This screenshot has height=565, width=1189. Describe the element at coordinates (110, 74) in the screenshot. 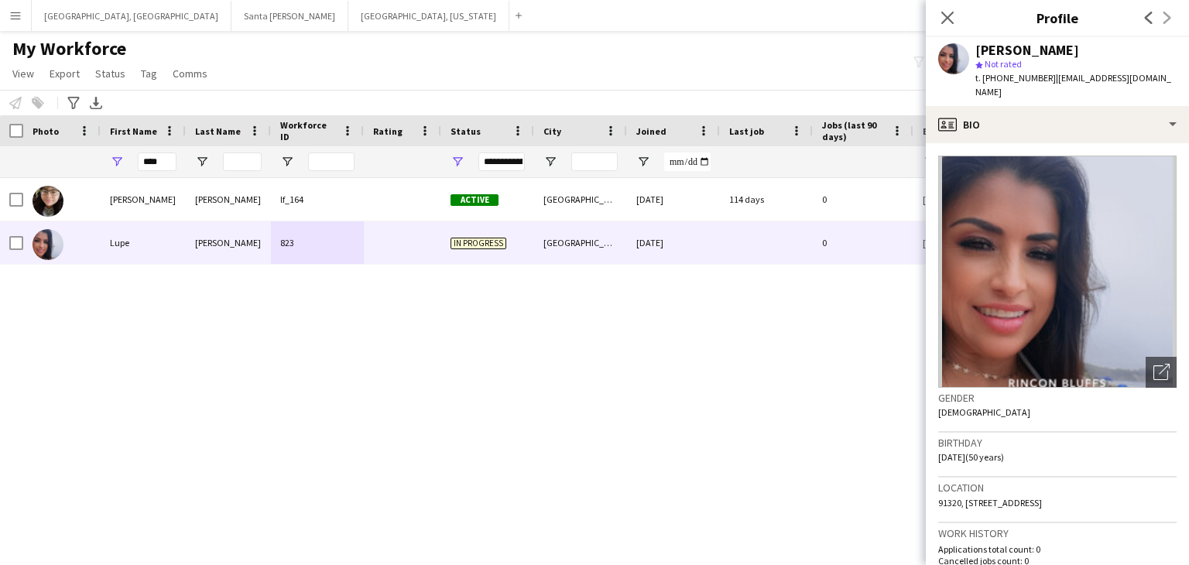

I see `a: Status` at that location.